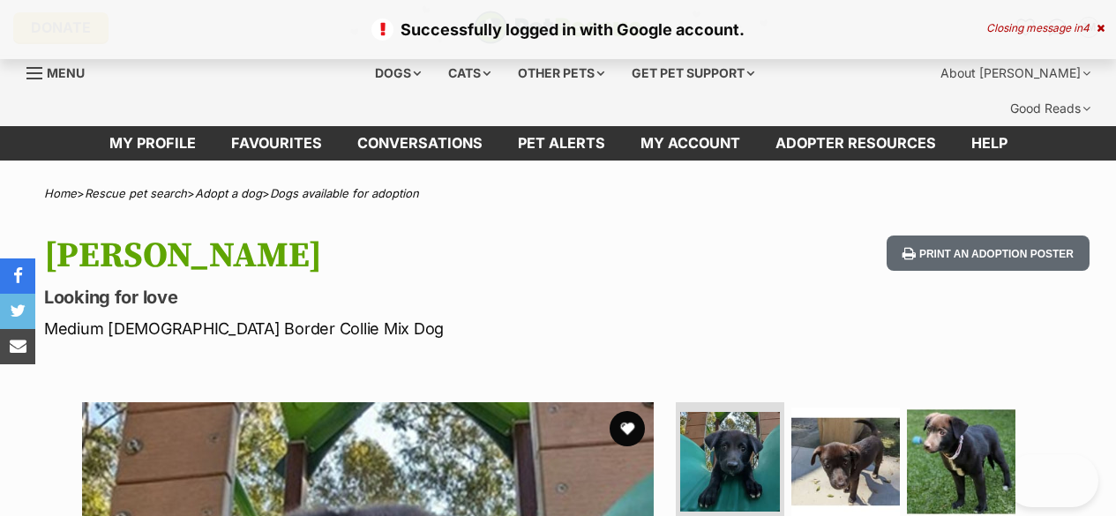 This screenshot has width=1116, height=516. What do you see at coordinates (558, 29) in the screenshot?
I see `p: Successfully logged in with Google account.` at bounding box center [558, 29].